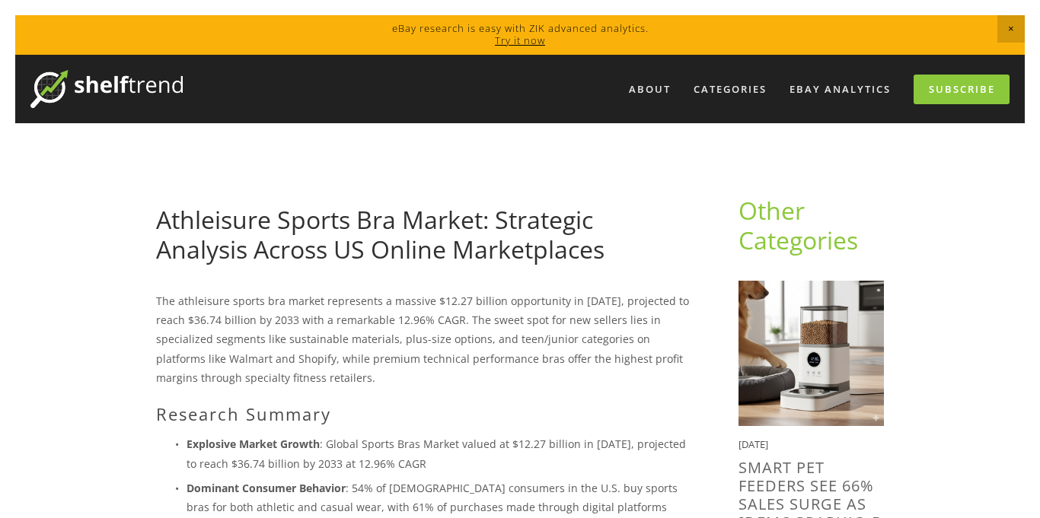 This screenshot has height=518, width=1040. I want to click on a: Athleisure Sports Bra Market: Strategic Analysis Across US Online Marketplaces, so click(380, 234).